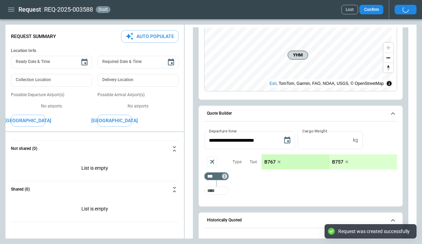 This screenshot has width=422, height=244. I want to click on button: Shared (0), so click(95, 189).